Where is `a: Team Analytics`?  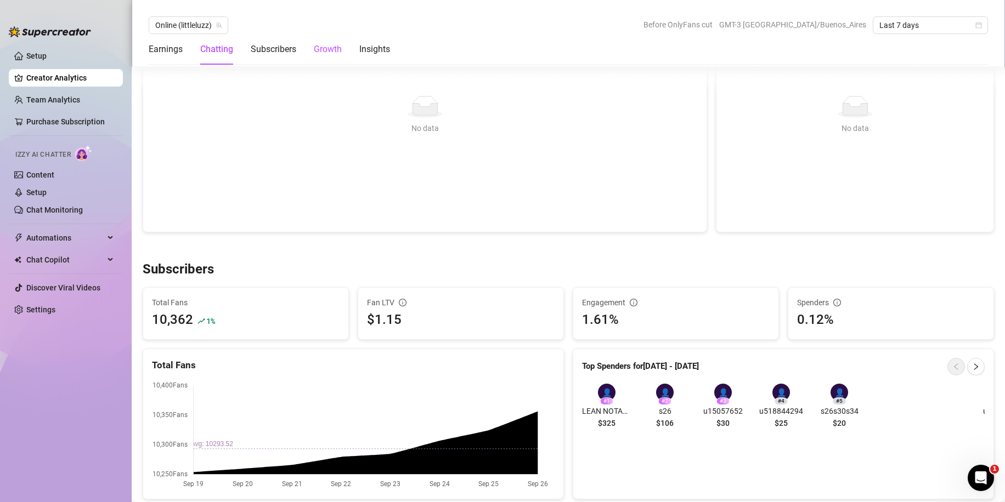 a: Team Analytics is located at coordinates (53, 100).